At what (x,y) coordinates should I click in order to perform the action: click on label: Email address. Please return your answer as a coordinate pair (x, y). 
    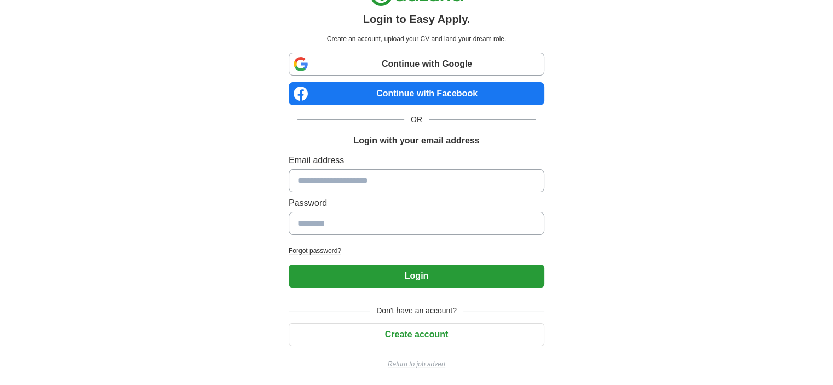
    Looking at the image, I should click on (416, 160).